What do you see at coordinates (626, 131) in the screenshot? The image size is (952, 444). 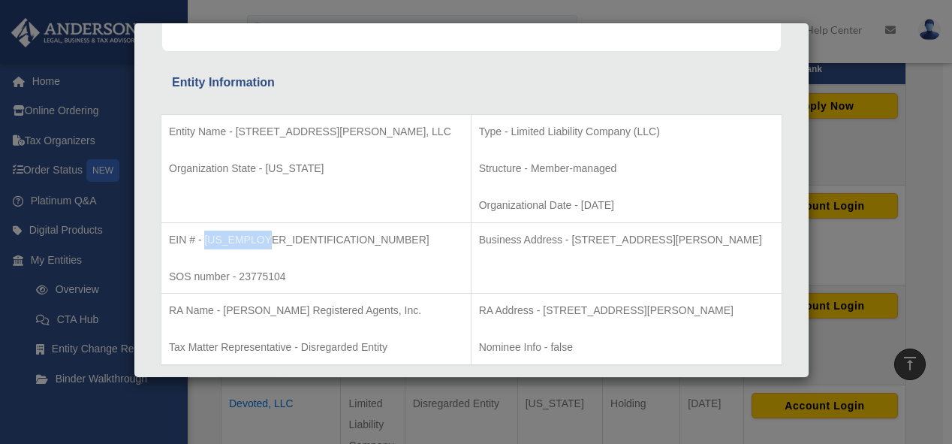 I see `p: Type - Limited Liability Company (LLC)` at bounding box center [626, 131].